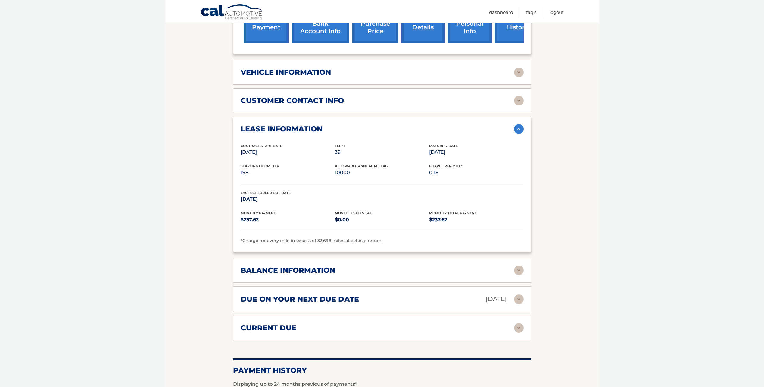 This screenshot has height=387, width=764. I want to click on span: Contract Start Date, so click(261, 146).